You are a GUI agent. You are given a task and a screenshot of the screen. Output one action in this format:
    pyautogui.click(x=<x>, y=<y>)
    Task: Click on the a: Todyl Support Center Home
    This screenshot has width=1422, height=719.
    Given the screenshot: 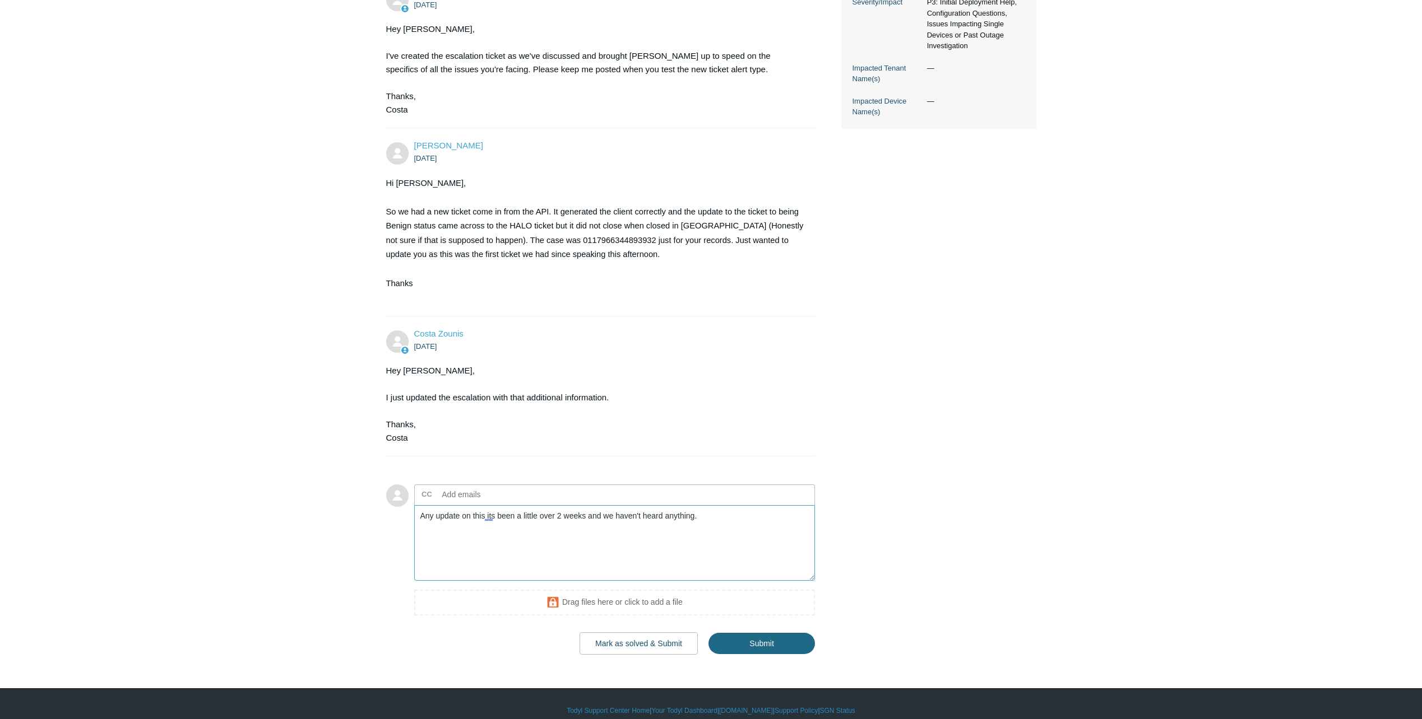 What is the action you would take?
    pyautogui.click(x=608, y=711)
    